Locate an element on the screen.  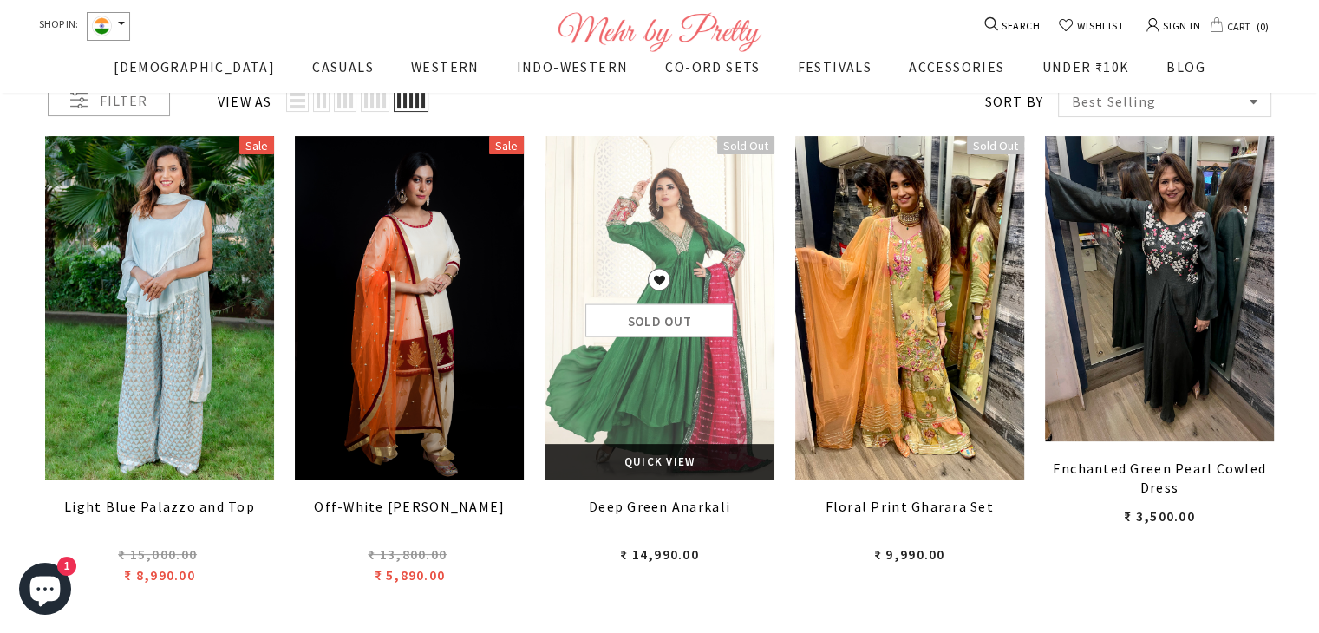
span: ₹ 14,990.00 is located at coordinates (659, 554).